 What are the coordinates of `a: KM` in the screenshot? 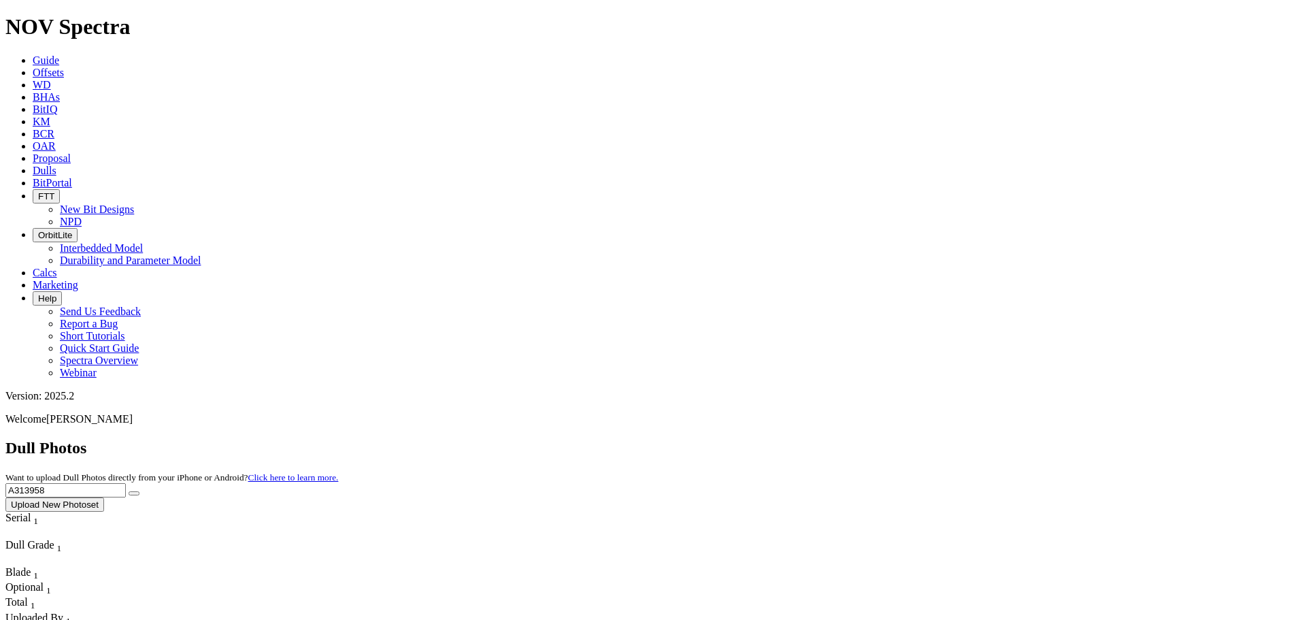 It's located at (42, 121).